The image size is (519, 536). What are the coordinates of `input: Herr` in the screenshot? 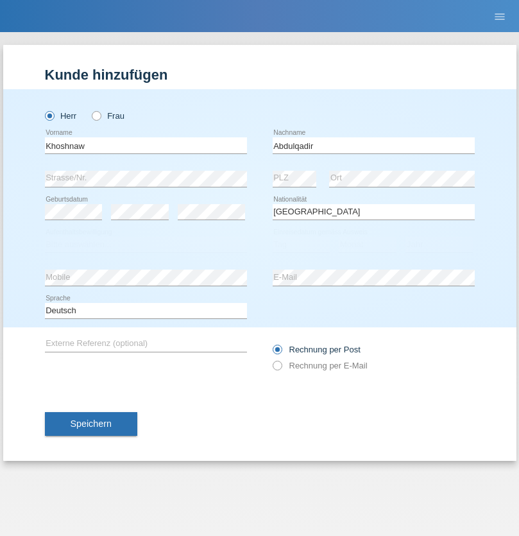 It's located at (49, 115).